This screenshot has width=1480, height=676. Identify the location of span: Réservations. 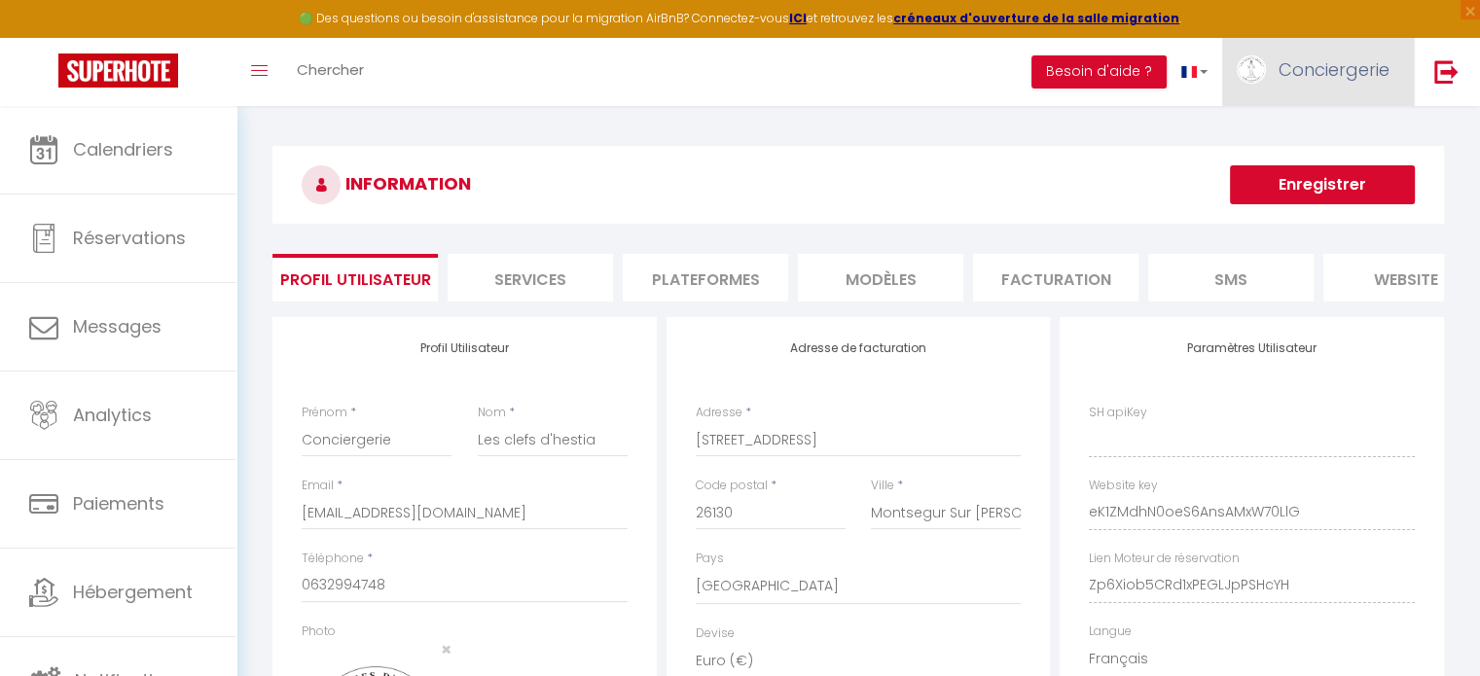
(129, 237).